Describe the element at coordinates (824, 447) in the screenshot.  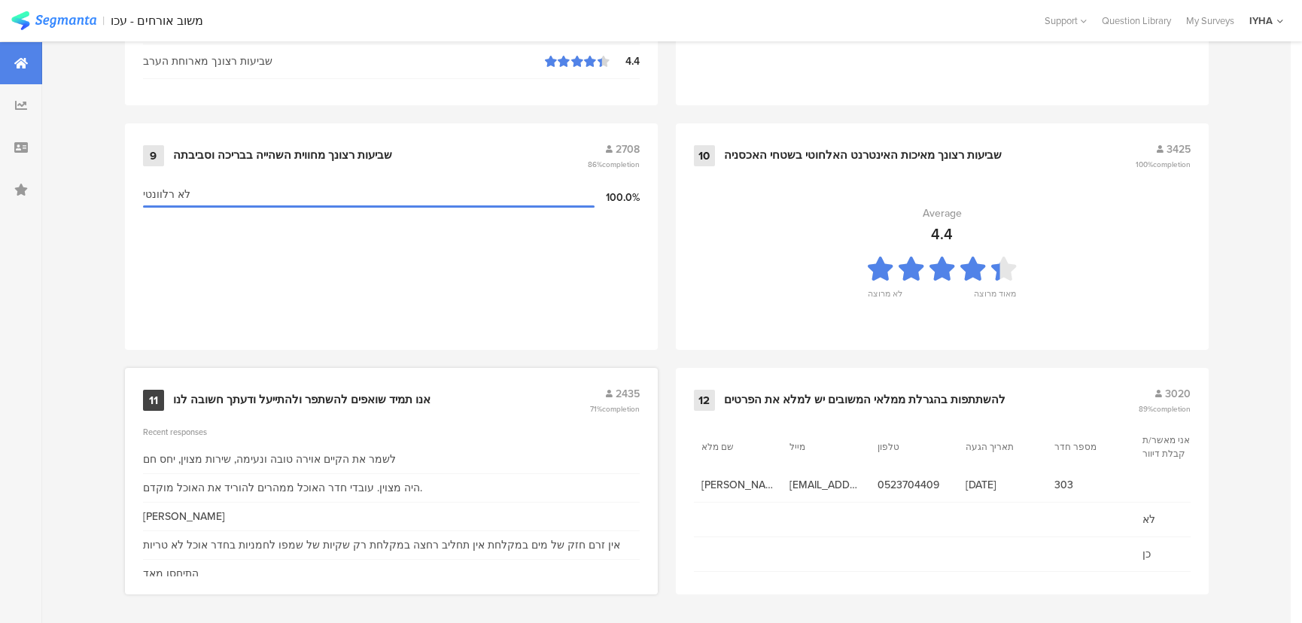
I see `section: מייל` at that location.